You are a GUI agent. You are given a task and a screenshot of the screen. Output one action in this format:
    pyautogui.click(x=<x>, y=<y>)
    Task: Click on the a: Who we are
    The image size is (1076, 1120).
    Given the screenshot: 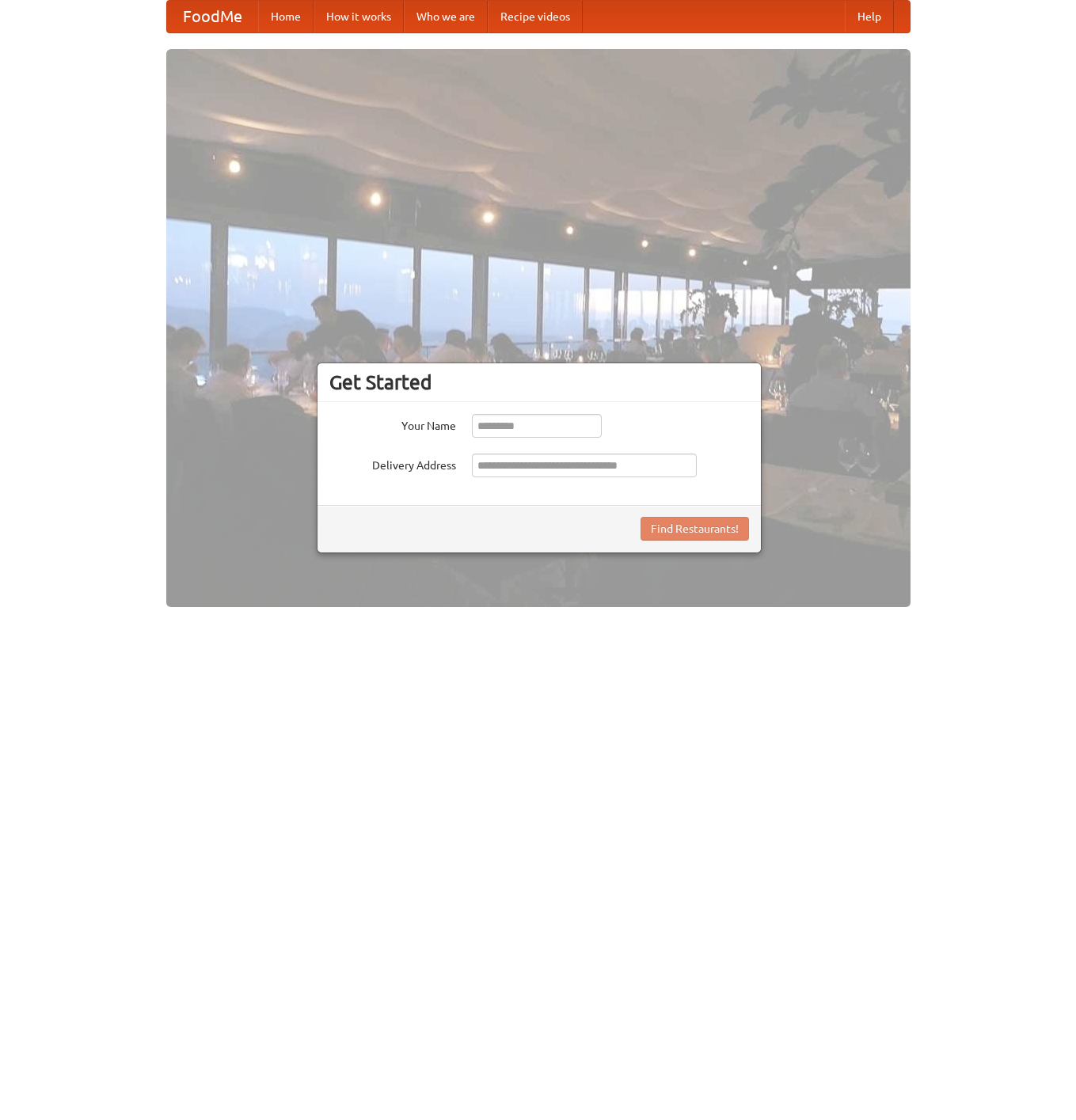 What is the action you would take?
    pyautogui.click(x=446, y=17)
    